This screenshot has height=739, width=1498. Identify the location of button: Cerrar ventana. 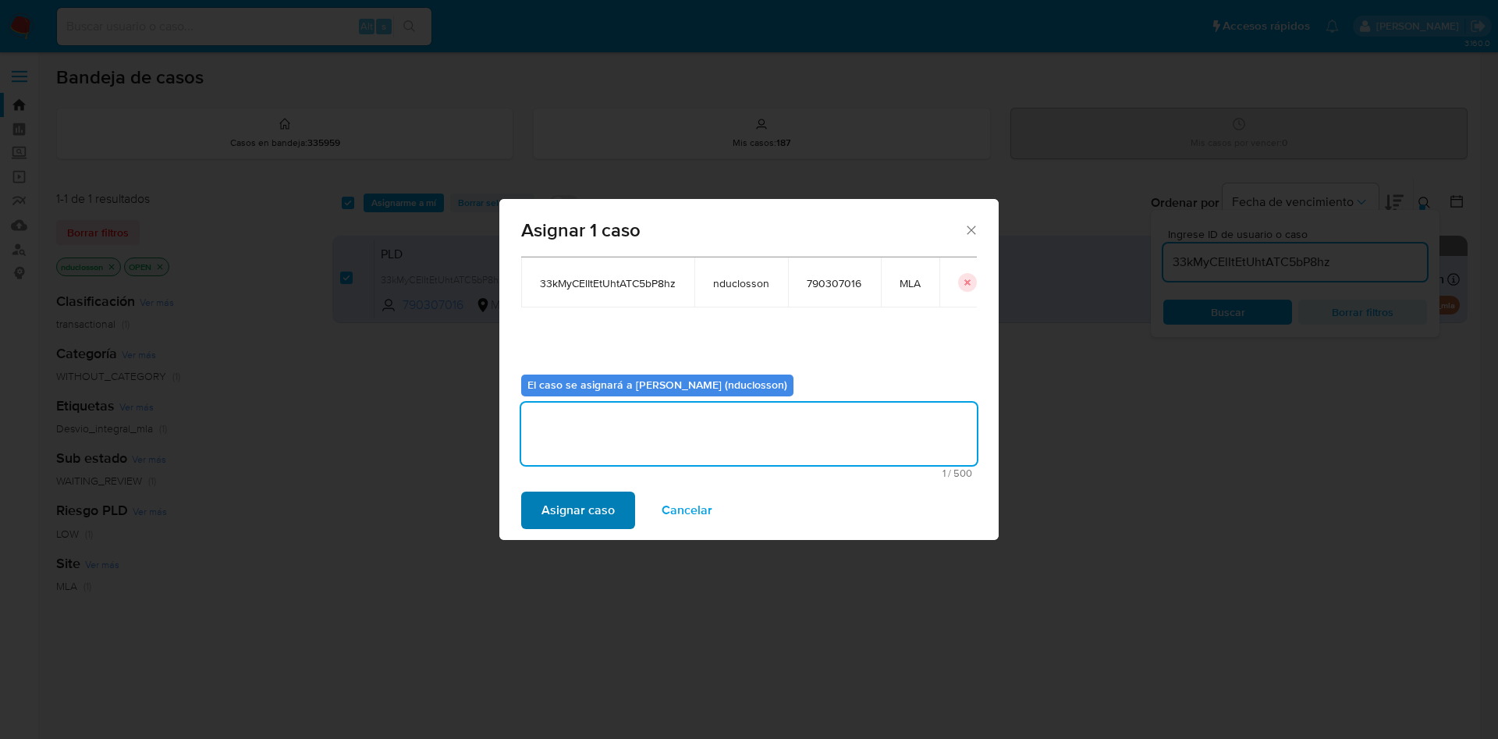
(970, 229).